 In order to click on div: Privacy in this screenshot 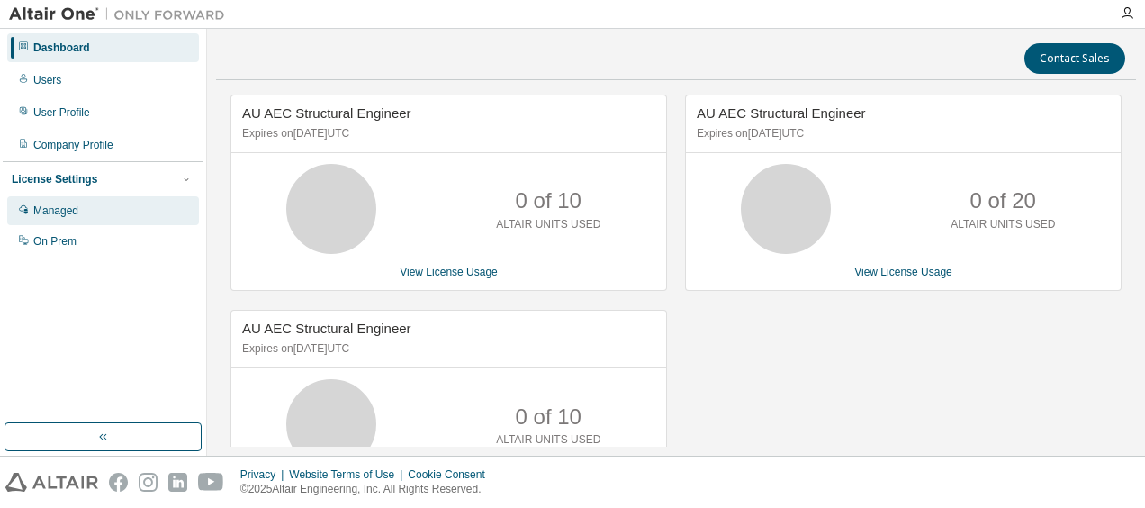, I will do `click(265, 475)`.